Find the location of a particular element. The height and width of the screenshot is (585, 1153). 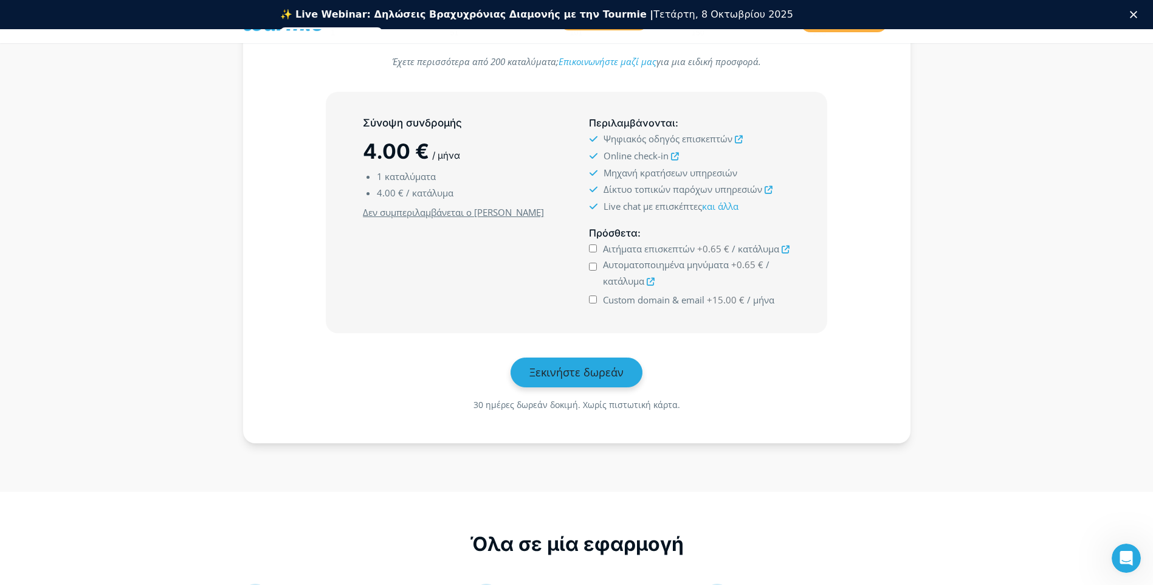

a: Ξεκινήστε δωρεάν is located at coordinates (576, 372).